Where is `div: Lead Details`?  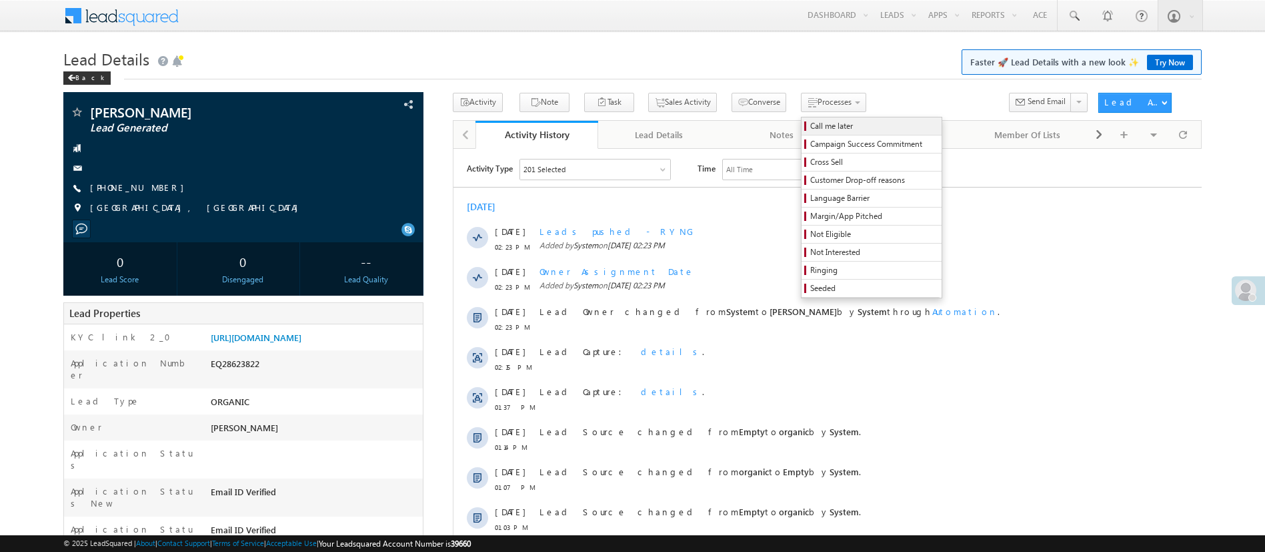 div: Lead Details is located at coordinates (659, 135).